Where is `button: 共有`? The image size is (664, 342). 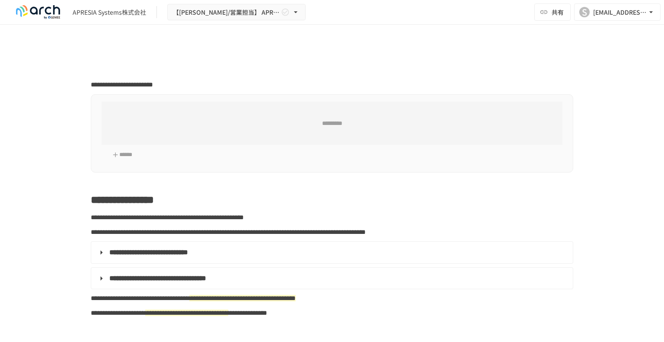
button: 共有 is located at coordinates (553, 12).